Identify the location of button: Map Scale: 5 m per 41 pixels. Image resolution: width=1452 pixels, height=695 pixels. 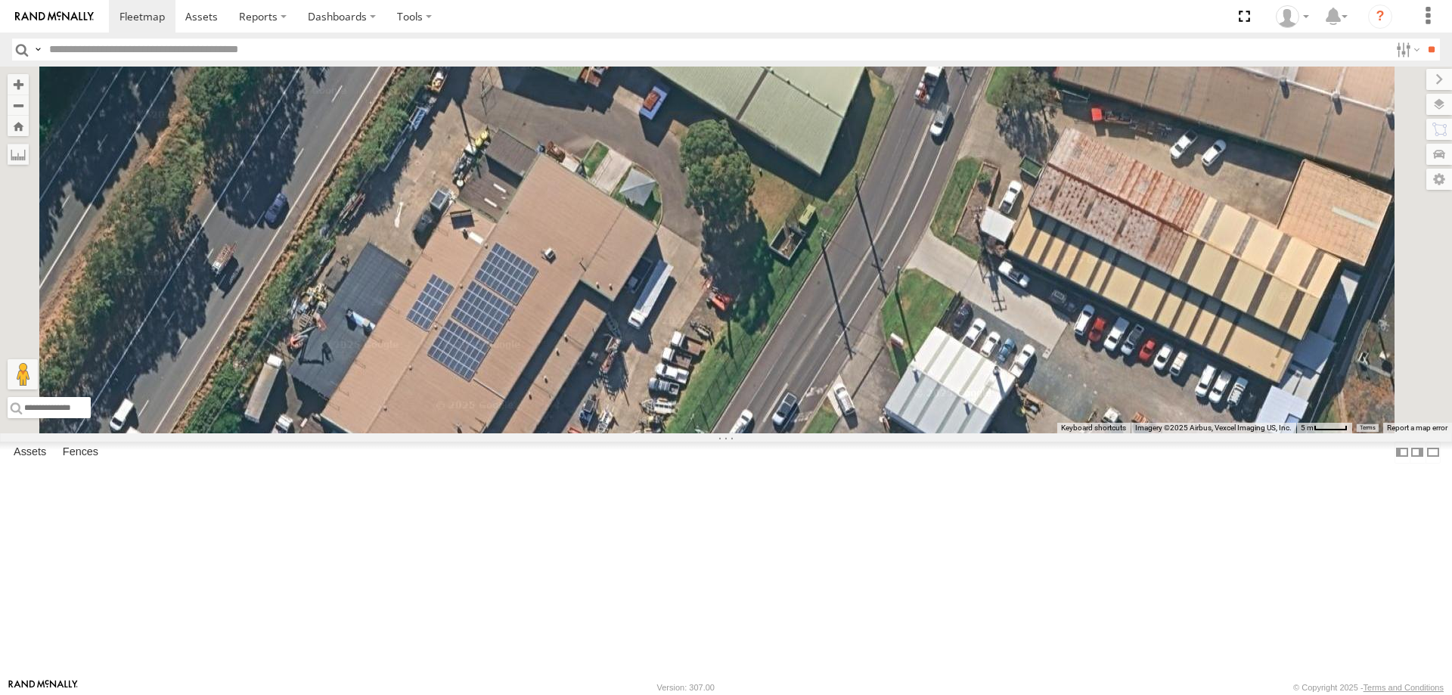
(1324, 428).